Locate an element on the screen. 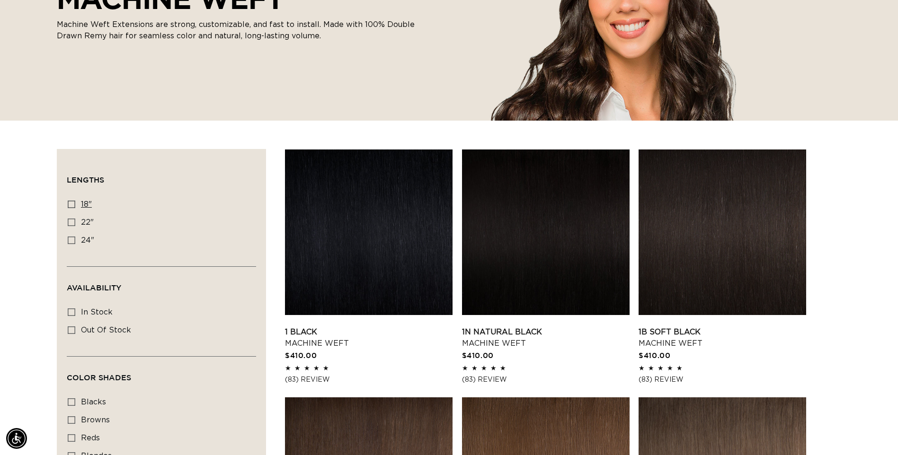 The image size is (898, 455). summary: Availability (0 selected) is located at coordinates (161, 284).